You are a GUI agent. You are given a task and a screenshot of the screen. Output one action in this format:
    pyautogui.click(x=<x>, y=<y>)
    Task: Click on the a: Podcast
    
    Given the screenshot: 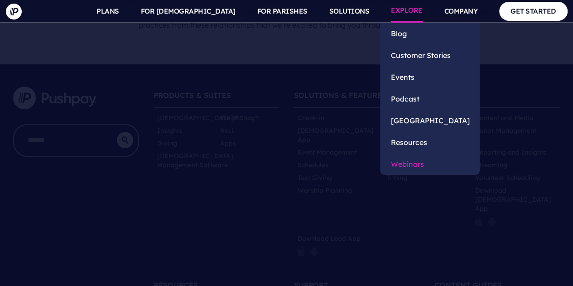 What is the action you would take?
    pyautogui.click(x=430, y=99)
    